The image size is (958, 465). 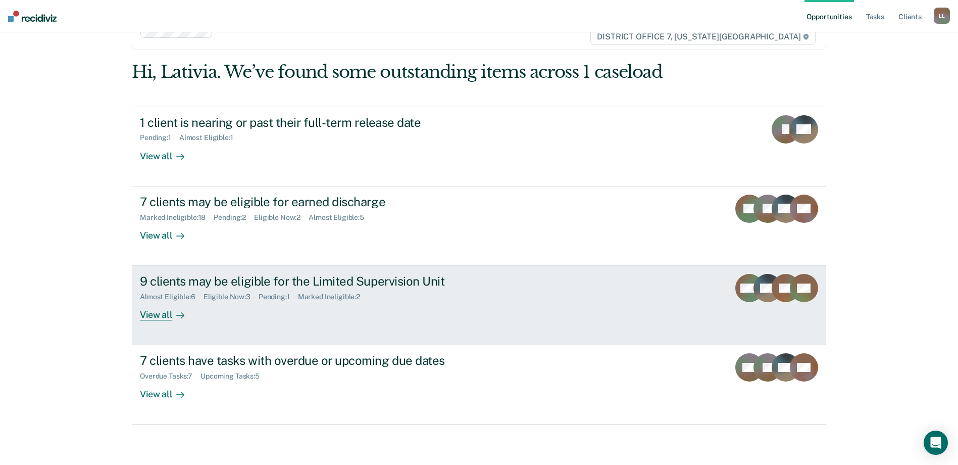 What do you see at coordinates (234, 376) in the screenshot?
I see `div: Upcoming Tasks : 5` at bounding box center [234, 376].